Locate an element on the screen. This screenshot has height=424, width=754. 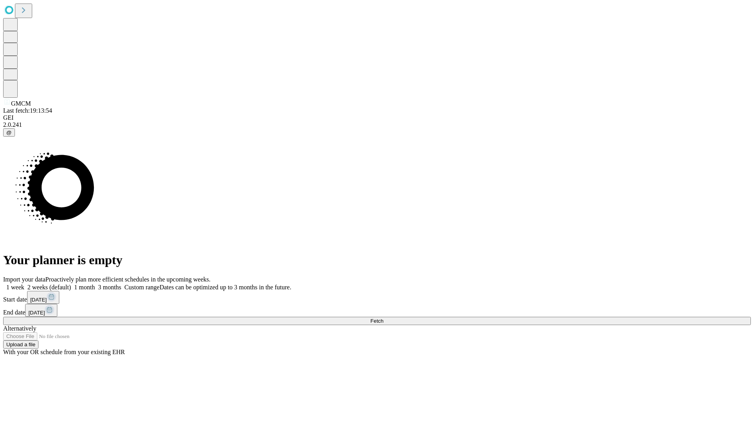
span: 1 week is located at coordinates (15, 287).